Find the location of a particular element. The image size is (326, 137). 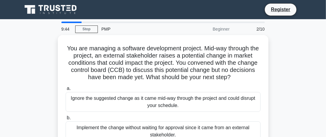

h5: You are managing a software development project. Mid-way through the project, an external stakeho... is located at coordinates (163, 63).